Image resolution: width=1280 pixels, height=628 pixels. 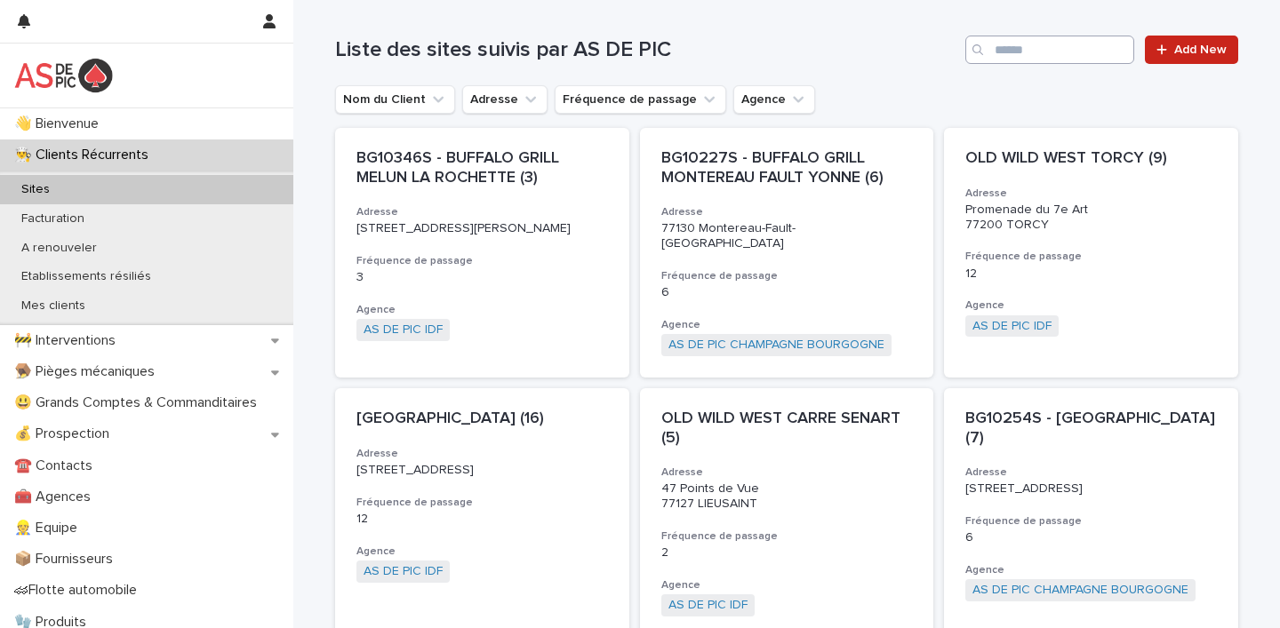 What do you see at coordinates (68, 340) in the screenshot?
I see `p: 🚧 Interventions` at bounding box center [68, 340].